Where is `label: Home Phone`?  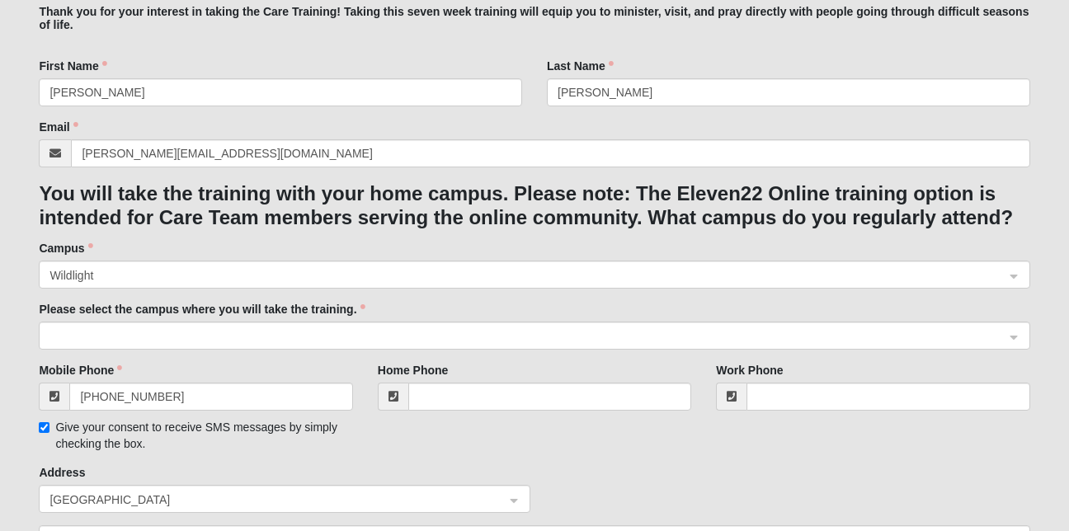
label: Home Phone is located at coordinates (413, 370).